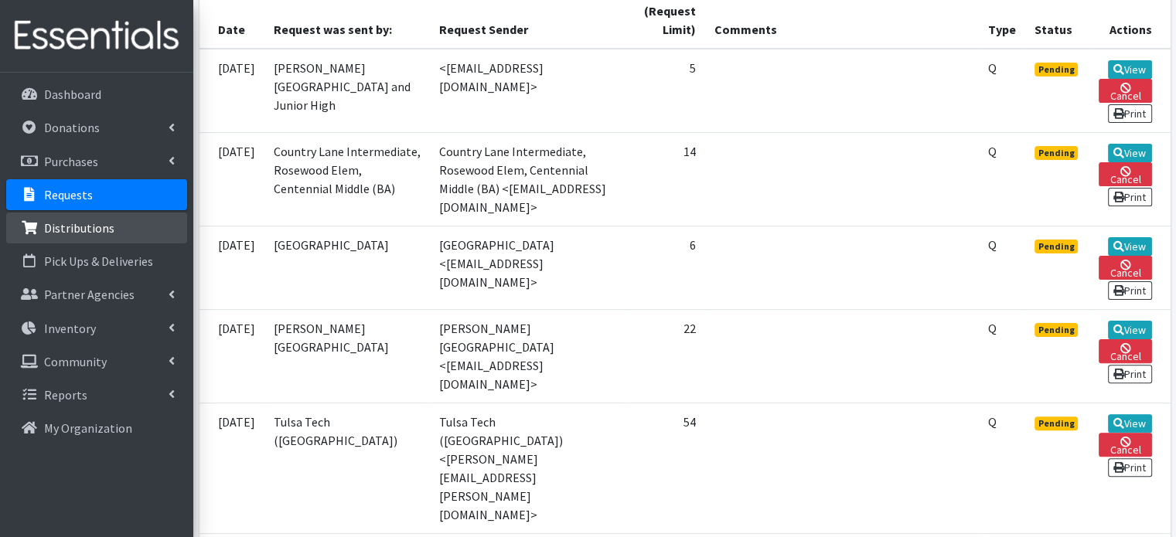 The image size is (1176, 537). I want to click on a: Requests, so click(97, 195).